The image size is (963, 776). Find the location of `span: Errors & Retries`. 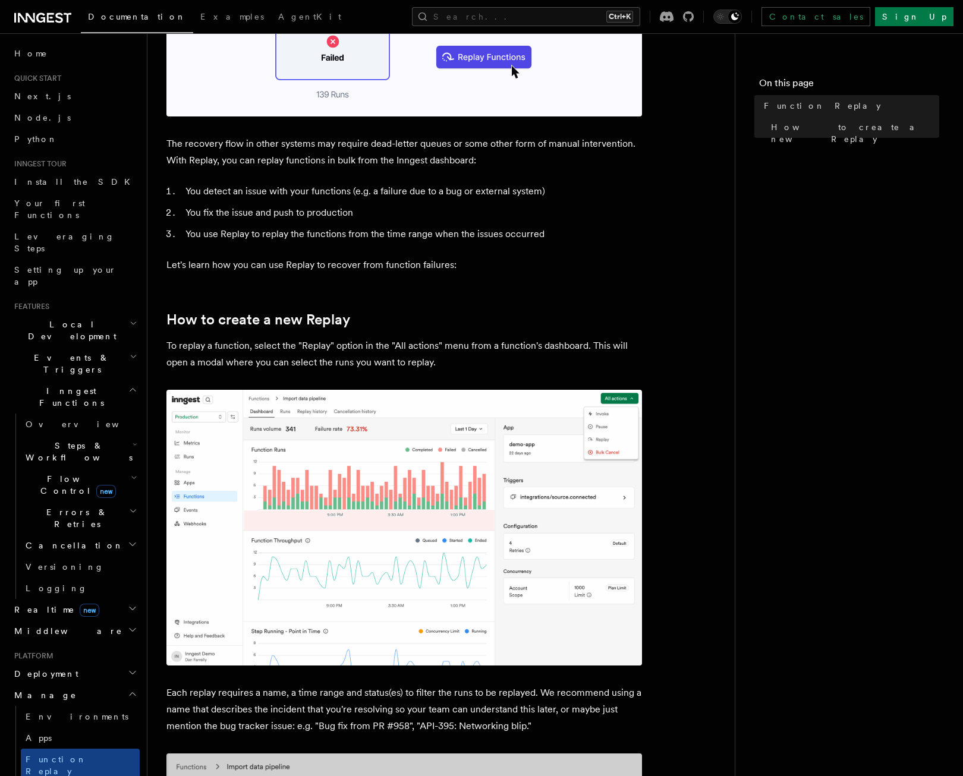

span: Errors & Retries is located at coordinates (75, 518).